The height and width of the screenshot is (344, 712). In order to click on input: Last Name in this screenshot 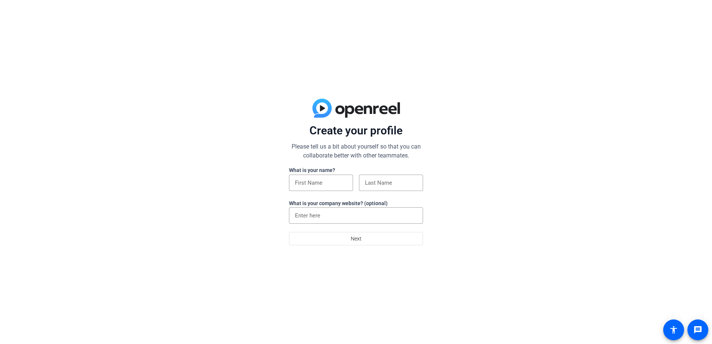, I will do `click(391, 183)`.